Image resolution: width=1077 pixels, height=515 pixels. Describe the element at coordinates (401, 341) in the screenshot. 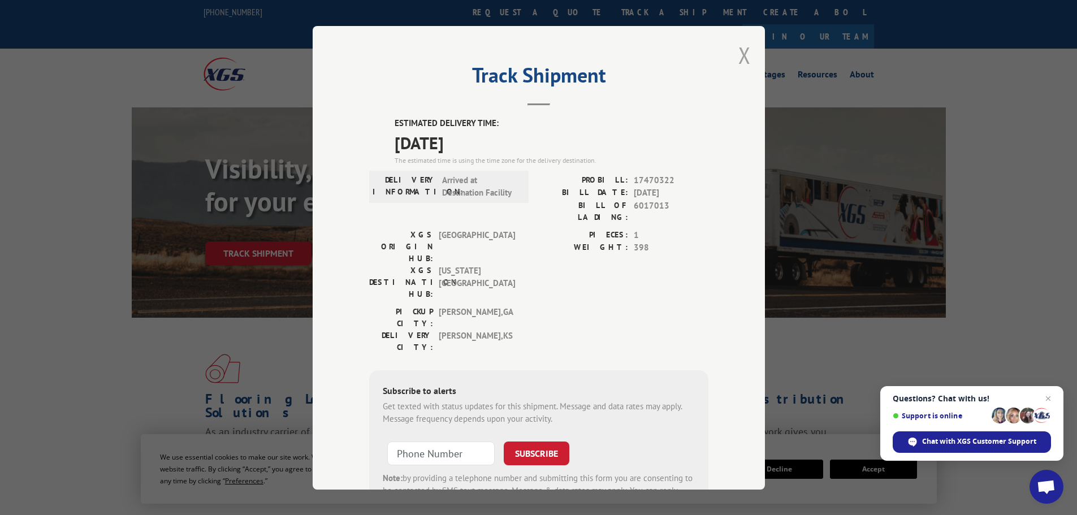

I see `label: DELIVERY CITY:` at that location.